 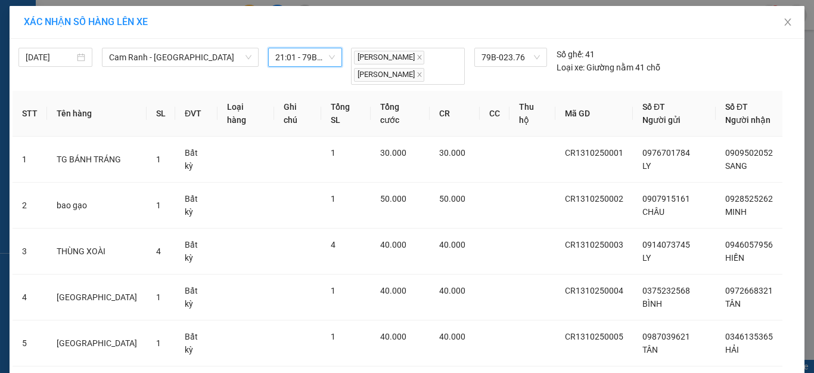 What do you see at coordinates (30, 159) in the screenshot?
I see `td: 1` at bounding box center [30, 159].